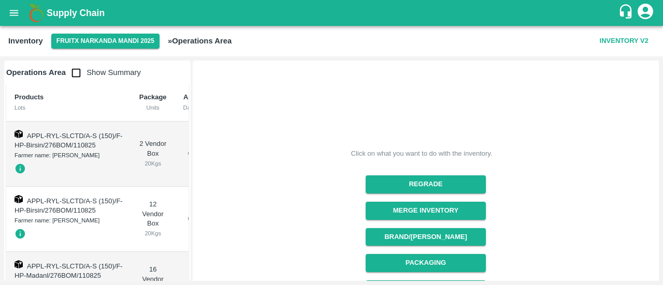  What do you see at coordinates (68, 108) in the screenshot?
I see `div: Lots` at bounding box center [68, 108].